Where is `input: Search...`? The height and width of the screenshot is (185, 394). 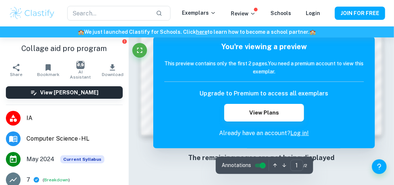
input: Search... is located at coordinates (108, 13).